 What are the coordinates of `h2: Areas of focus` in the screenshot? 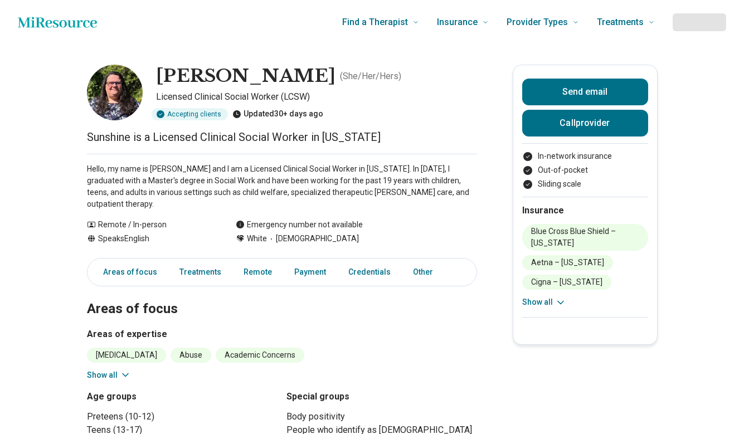 It's located at (282, 296).